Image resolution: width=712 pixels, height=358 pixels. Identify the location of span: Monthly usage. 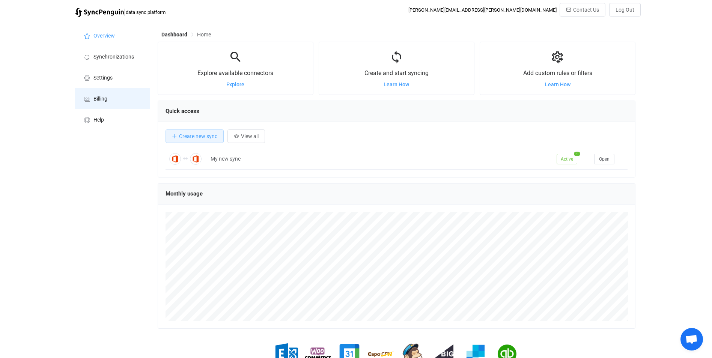
(184, 194).